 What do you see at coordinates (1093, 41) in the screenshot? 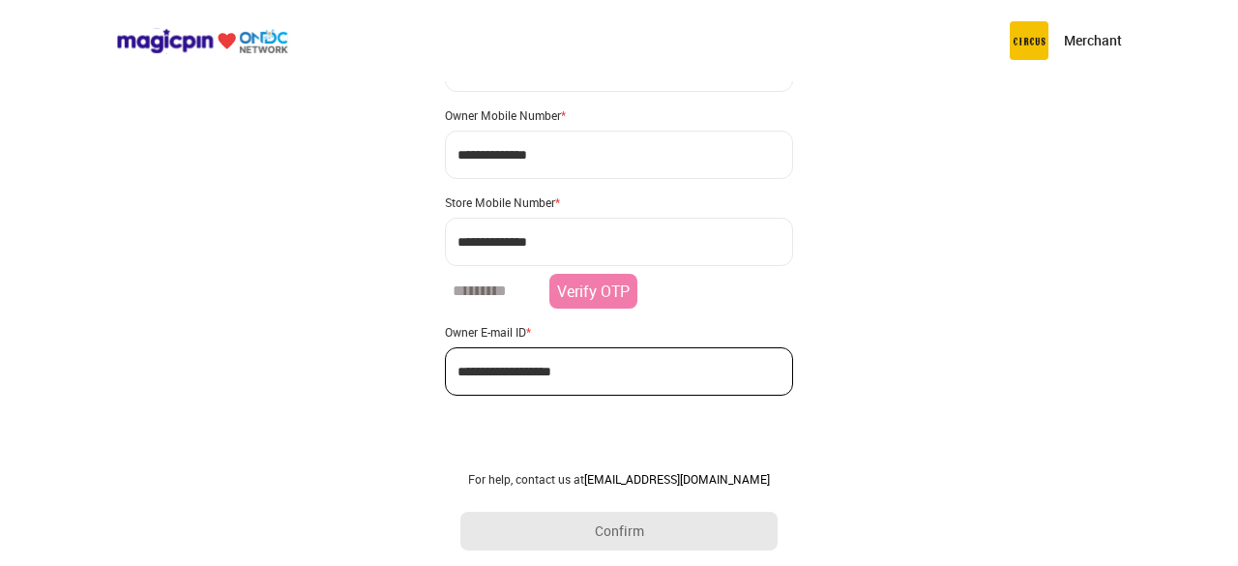
I see `p: Merchant` at bounding box center [1093, 41].